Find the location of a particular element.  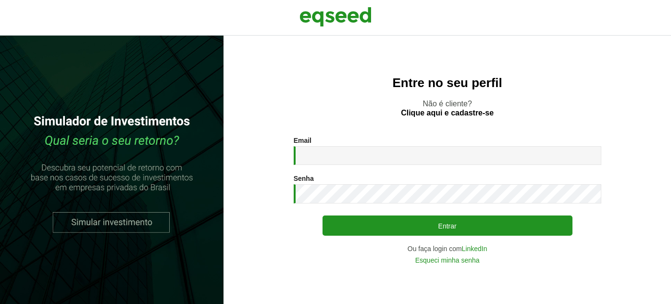

a: LinkedIn is located at coordinates (475, 249).